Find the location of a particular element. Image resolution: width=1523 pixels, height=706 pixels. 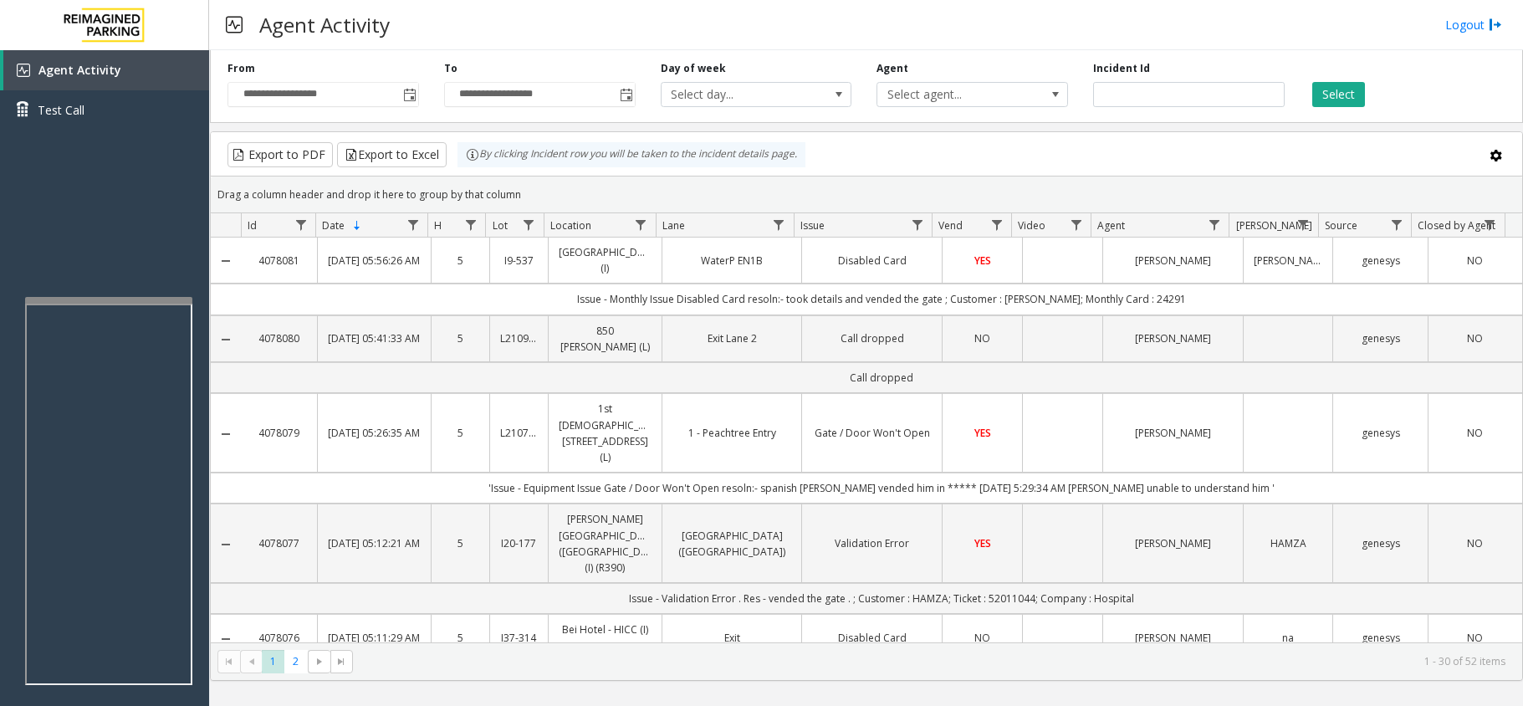

span: Page 2 is located at coordinates (295, 661).